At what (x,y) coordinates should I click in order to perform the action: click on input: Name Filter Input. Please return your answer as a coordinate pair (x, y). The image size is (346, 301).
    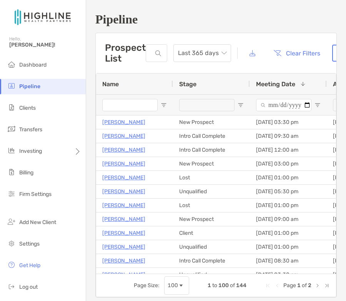
    Looking at the image, I should click on (130, 105).